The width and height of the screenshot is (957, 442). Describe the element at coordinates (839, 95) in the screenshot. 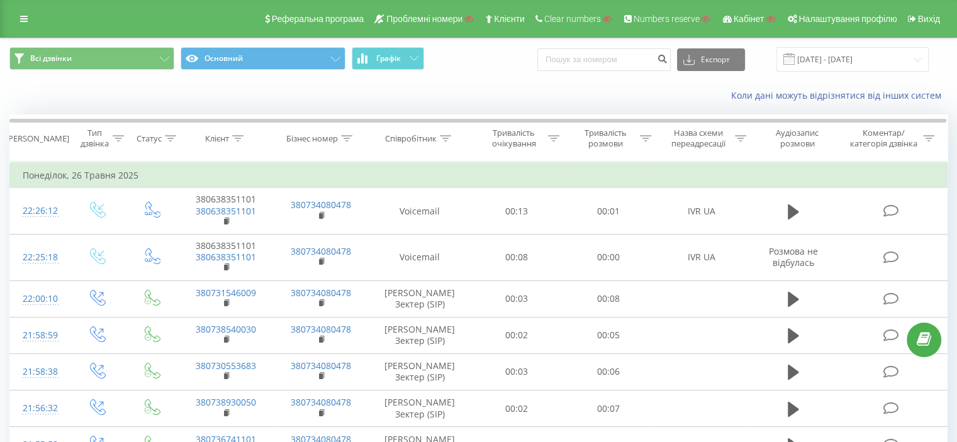

I see `a: Коли дані можуть відрізнятися вiд інших систем` at that location.